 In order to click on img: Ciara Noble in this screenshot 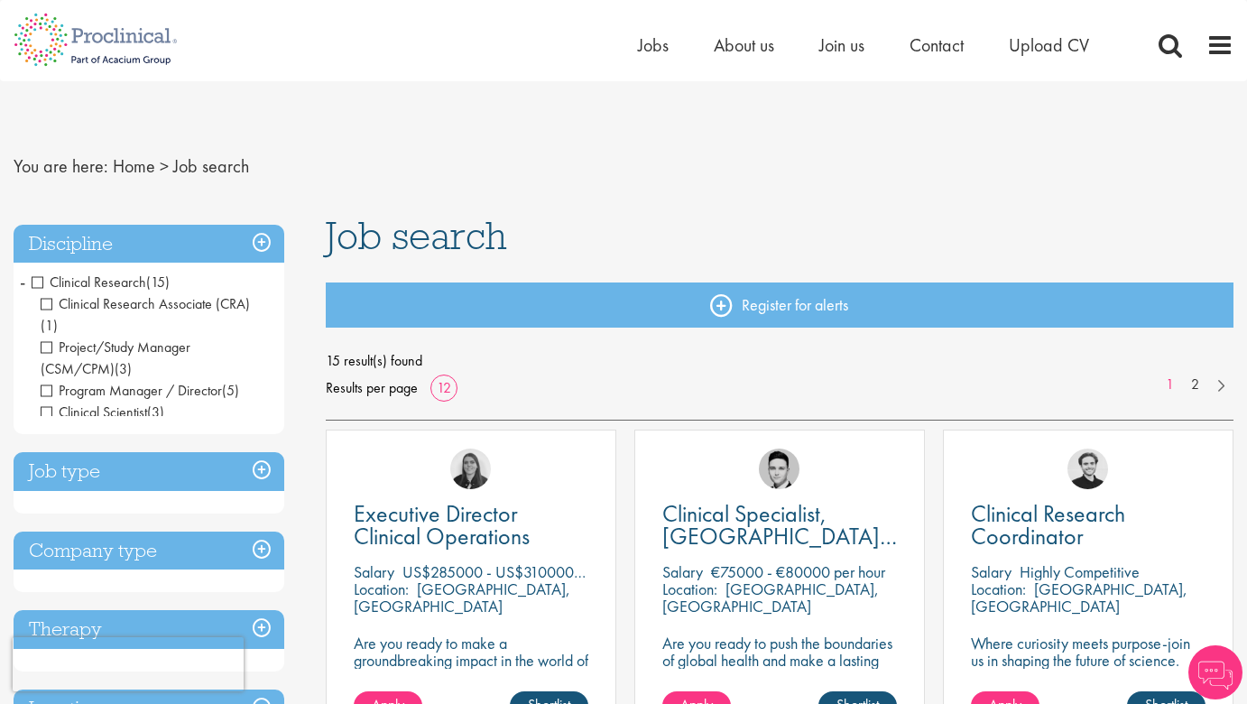, I will do `click(470, 468)`.